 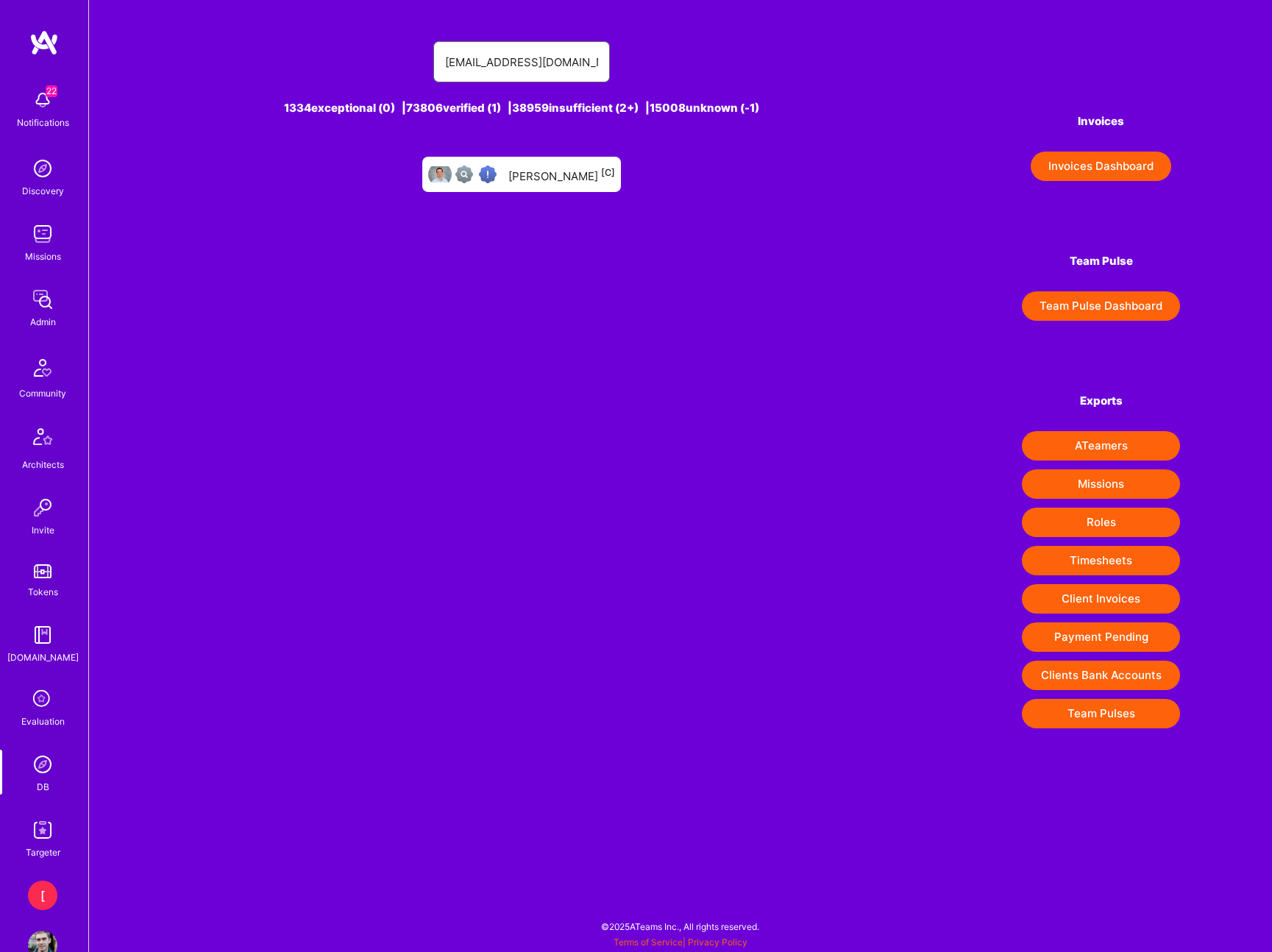 I want to click on a: Privacy Policy, so click(x=717, y=942).